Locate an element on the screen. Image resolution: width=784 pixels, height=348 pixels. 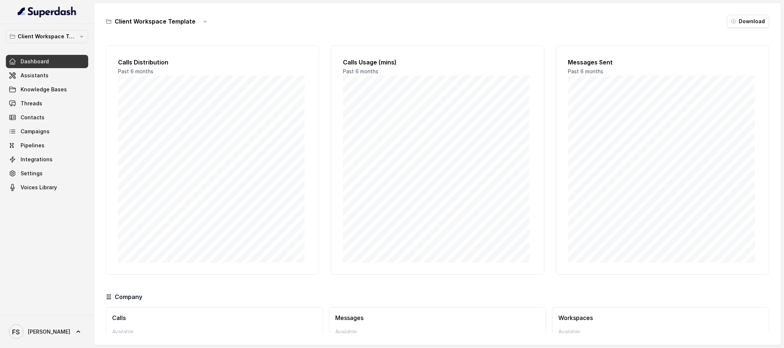
a: Contacts is located at coordinates (47, 117).